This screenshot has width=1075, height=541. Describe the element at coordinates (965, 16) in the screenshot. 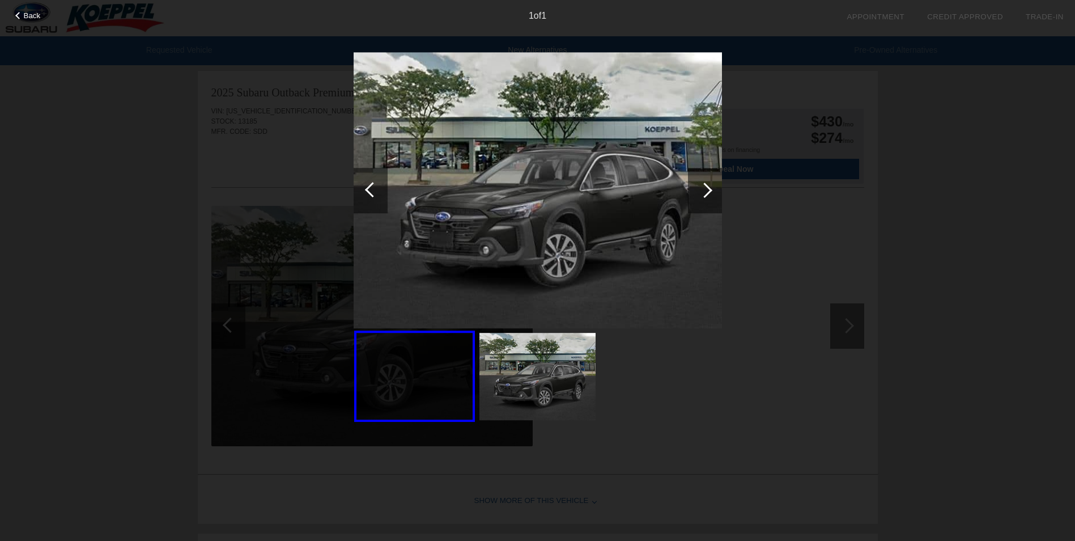

I see `a: Credit Approved` at that location.